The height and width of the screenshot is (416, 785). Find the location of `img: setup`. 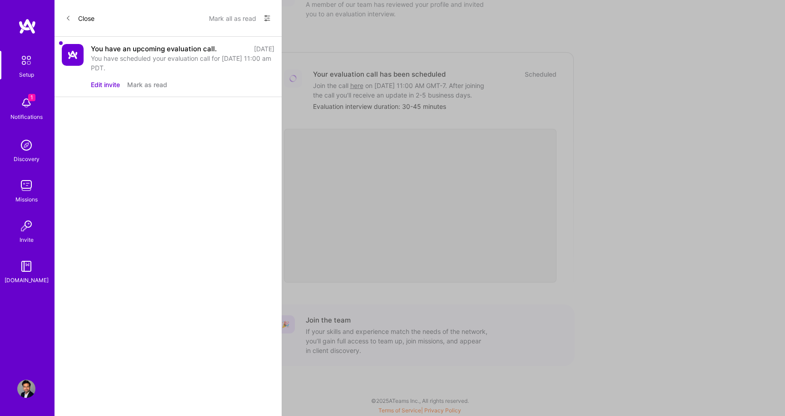

img: setup is located at coordinates (26, 60).